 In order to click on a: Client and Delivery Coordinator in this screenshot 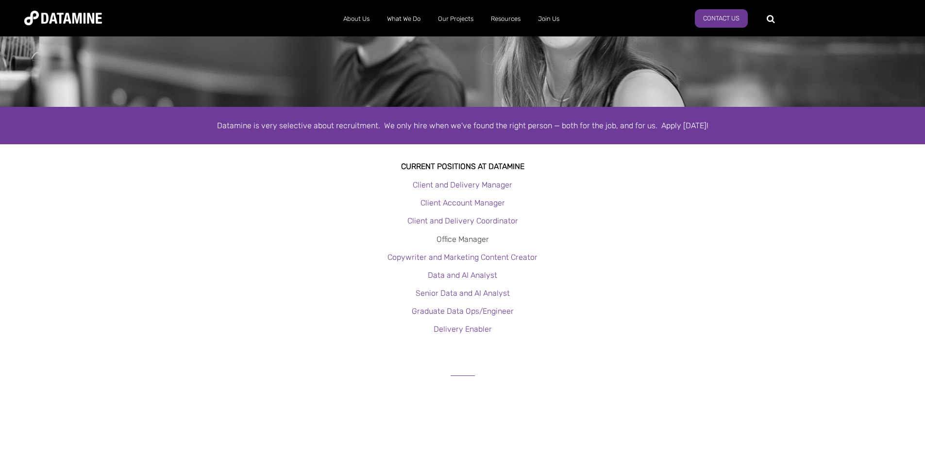, I will do `click(463, 220)`.